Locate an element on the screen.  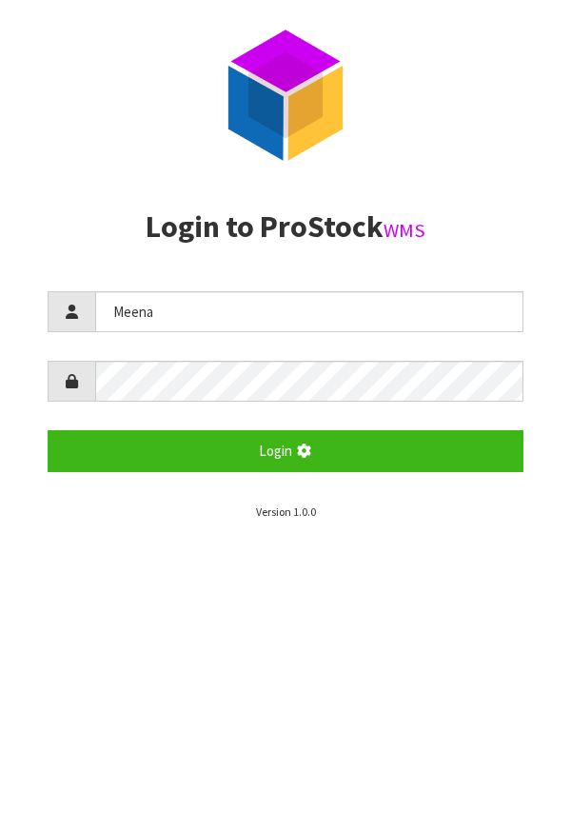
img: ProStock Cube is located at coordinates (285, 95).